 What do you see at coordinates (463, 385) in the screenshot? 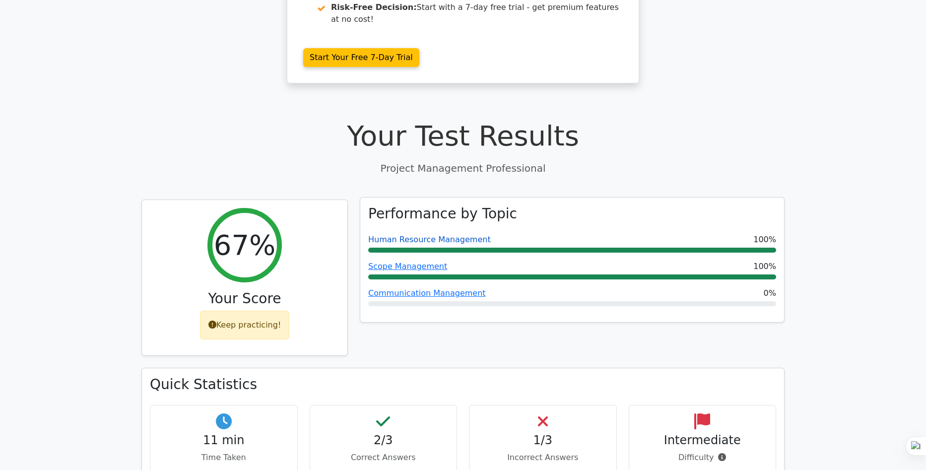
I see `h3: Quick Statistics` at bounding box center [463, 385].